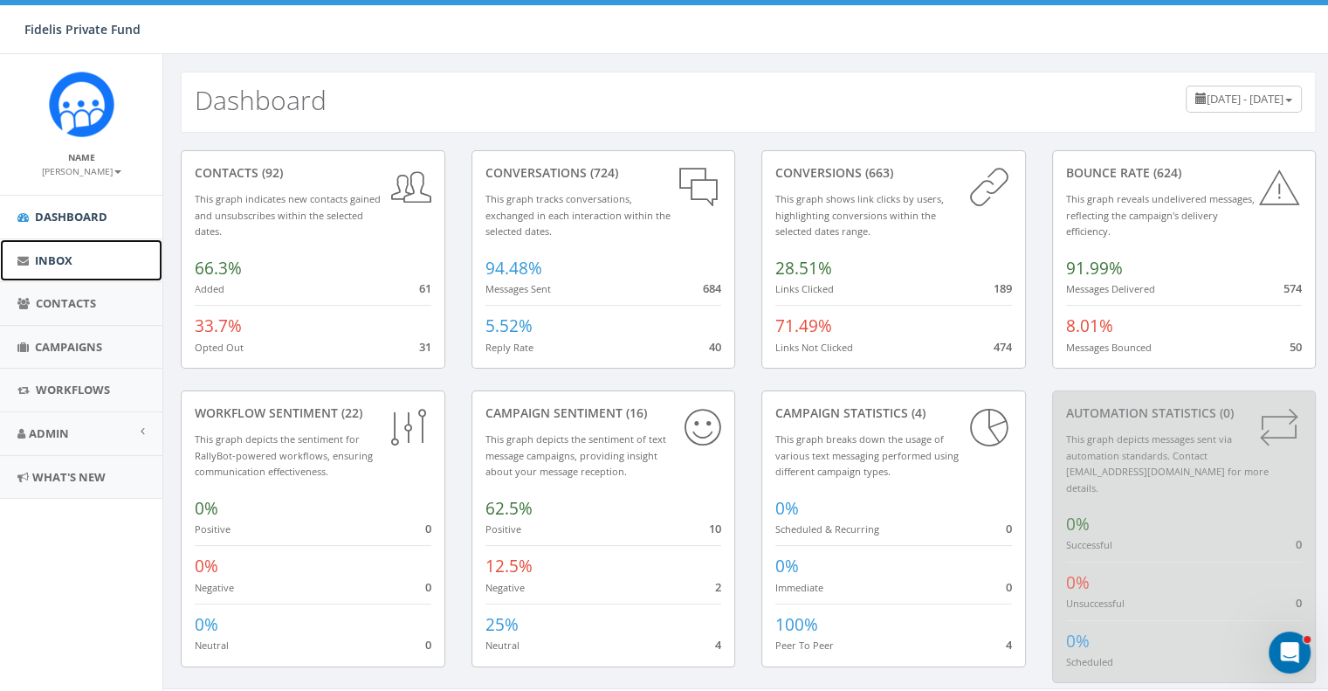 The image size is (1328, 691). I want to click on span: 94.48%, so click(513, 268).